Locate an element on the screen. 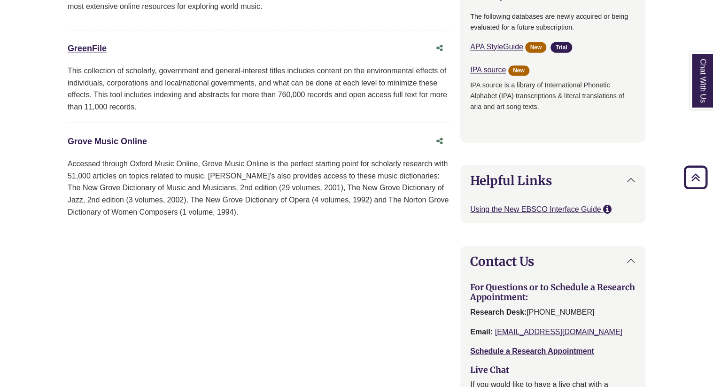 Image resolution: width=713 pixels, height=387 pixels. span: Trial is located at coordinates (561, 47).